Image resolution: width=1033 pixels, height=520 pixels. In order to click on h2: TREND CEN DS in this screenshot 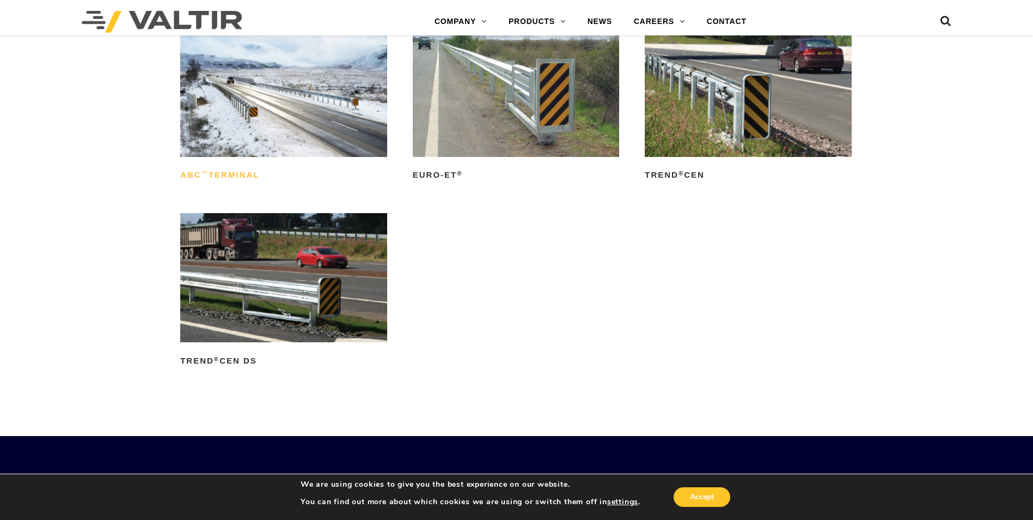, I will do `click(284, 361)`.